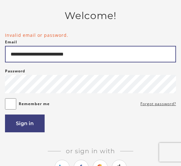  Describe the element at coordinates (90, 151) in the screenshot. I see `span: Or sign in with` at that location.